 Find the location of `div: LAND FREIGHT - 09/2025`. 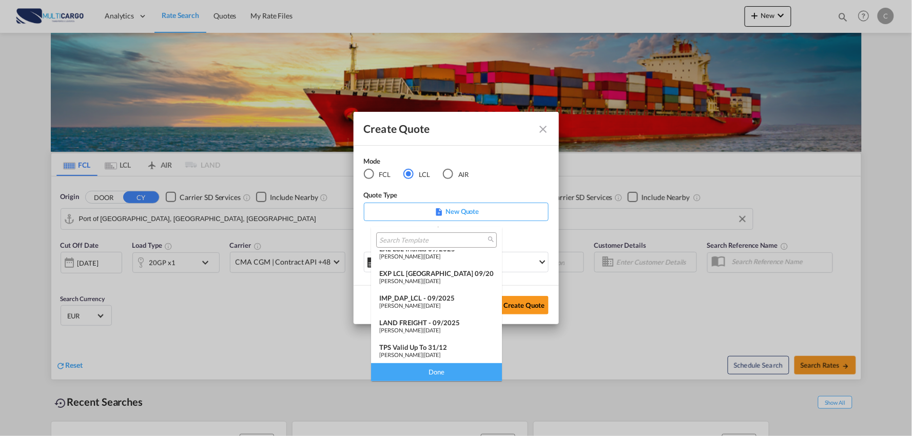

div: LAND FREIGHT - 09/2025 is located at coordinates (436, 323).